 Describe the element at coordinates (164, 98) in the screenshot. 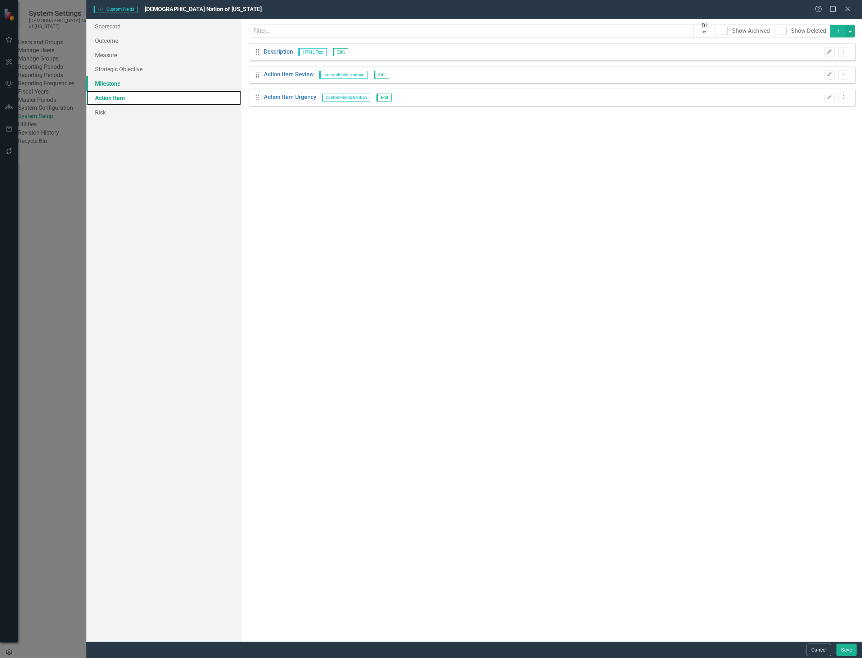

I see `a: Action Item` at that location.